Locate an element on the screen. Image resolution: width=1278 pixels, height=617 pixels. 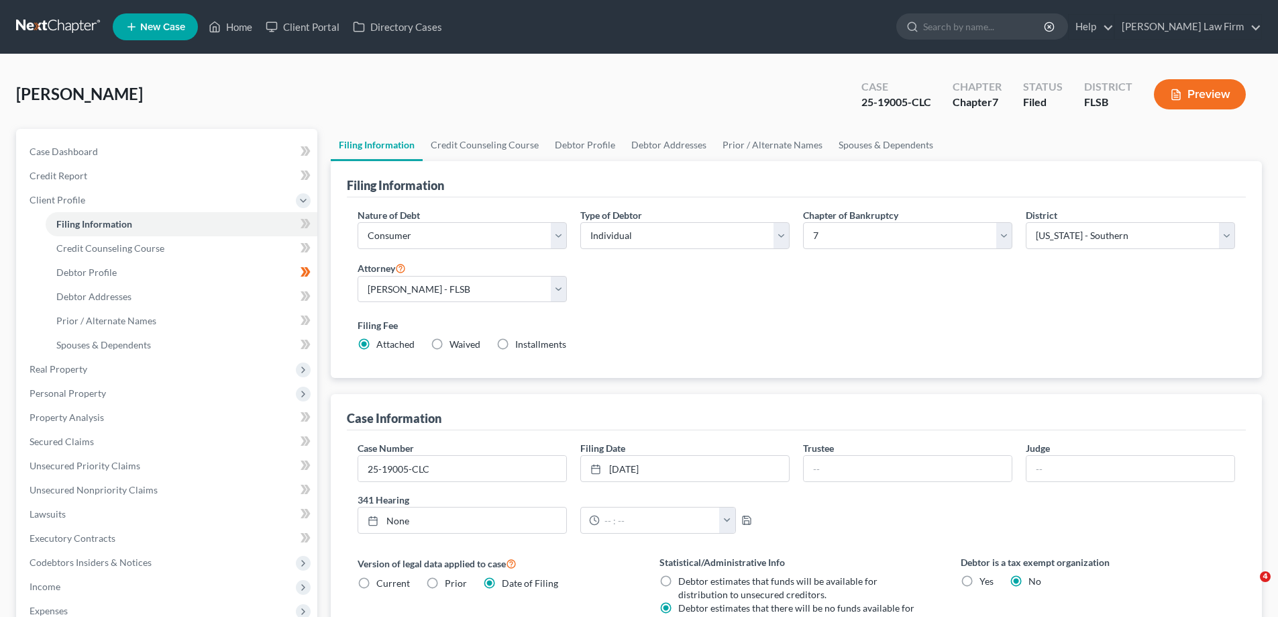
span: Codebtors Insiders & Notices is located at coordinates (91, 562).